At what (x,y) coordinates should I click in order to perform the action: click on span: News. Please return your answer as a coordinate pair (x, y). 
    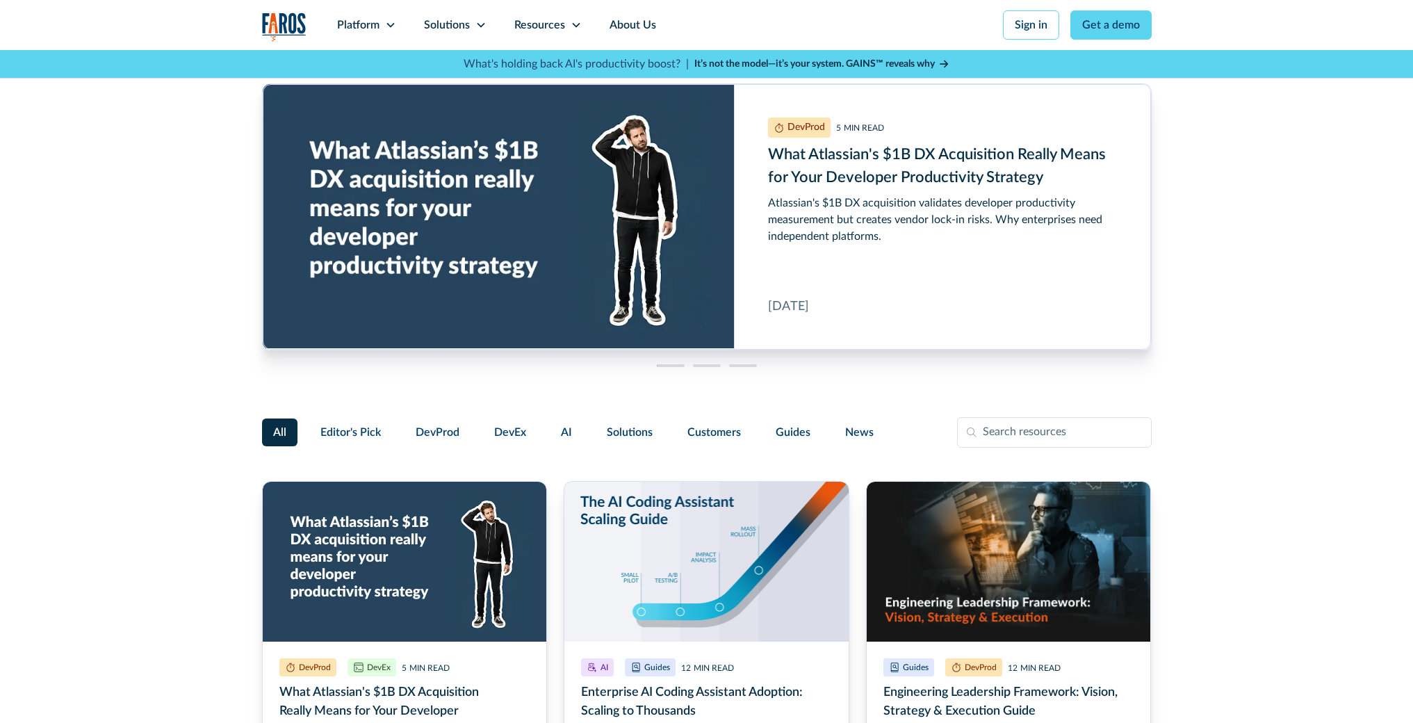
    Looking at the image, I should click on (859, 432).